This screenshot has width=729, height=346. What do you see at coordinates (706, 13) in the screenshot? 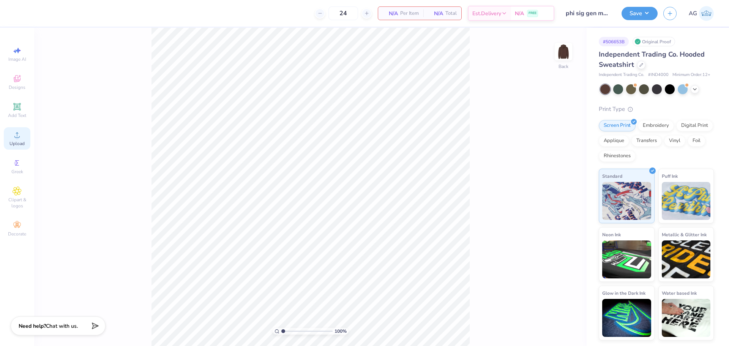
I see `img: Aljosh Eyron Garcia` at bounding box center [706, 13].